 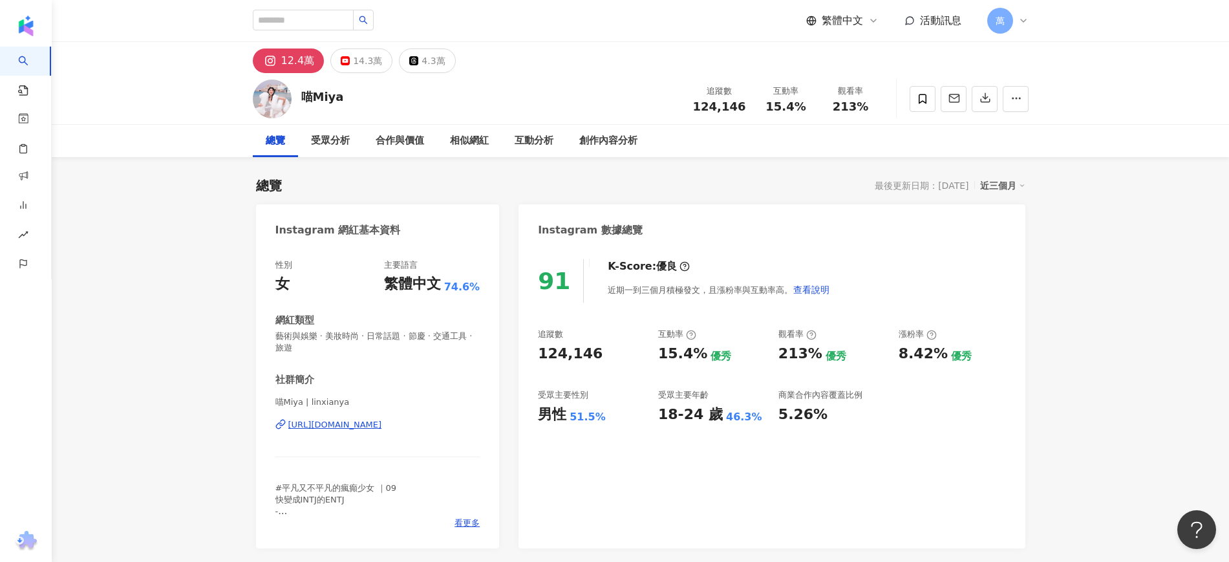 I want to click on div: K-Score :, so click(x=649, y=266).